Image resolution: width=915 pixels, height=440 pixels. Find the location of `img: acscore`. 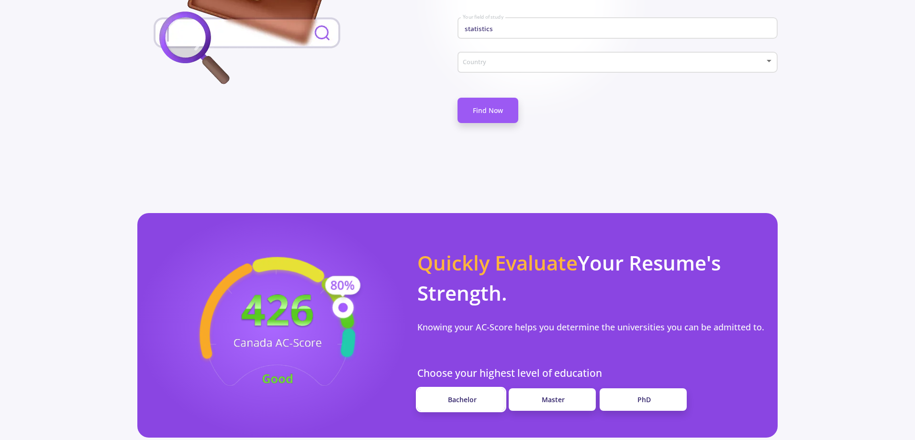

img: acscore is located at coordinates (277, 325).